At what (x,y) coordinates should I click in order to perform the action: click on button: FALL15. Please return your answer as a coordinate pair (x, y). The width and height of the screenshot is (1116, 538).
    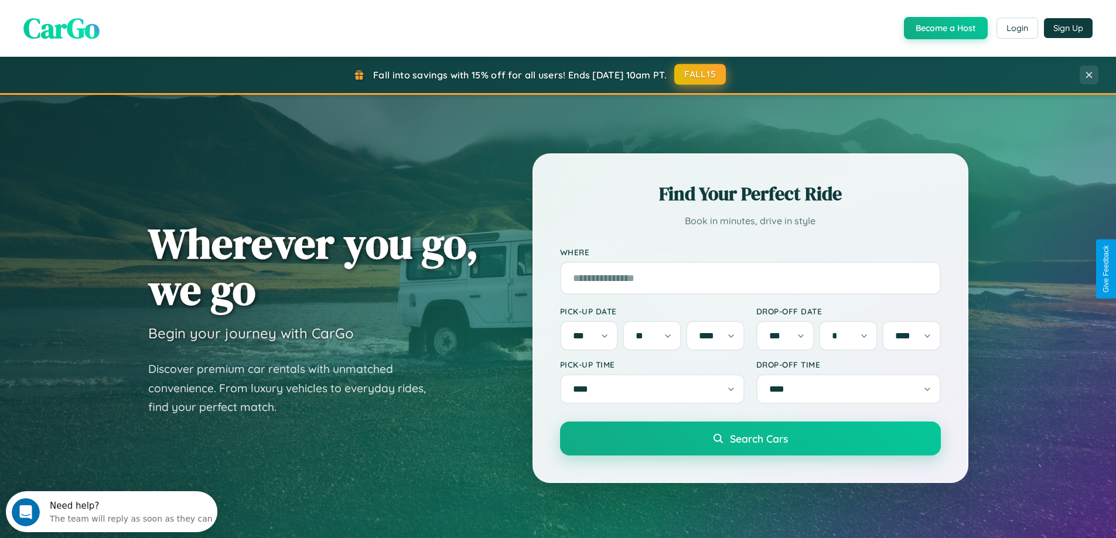
    Looking at the image, I should click on (700, 74).